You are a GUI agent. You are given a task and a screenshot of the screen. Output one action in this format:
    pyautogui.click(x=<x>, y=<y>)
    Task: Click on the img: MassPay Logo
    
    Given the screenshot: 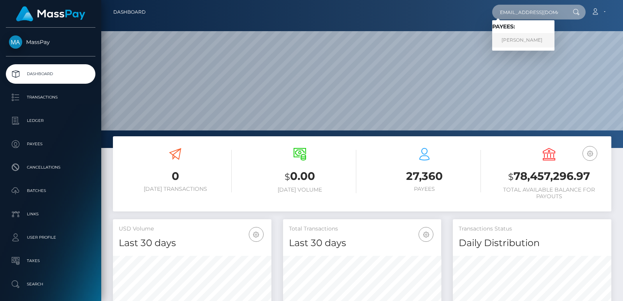 What is the action you would take?
    pyautogui.click(x=51, y=14)
    